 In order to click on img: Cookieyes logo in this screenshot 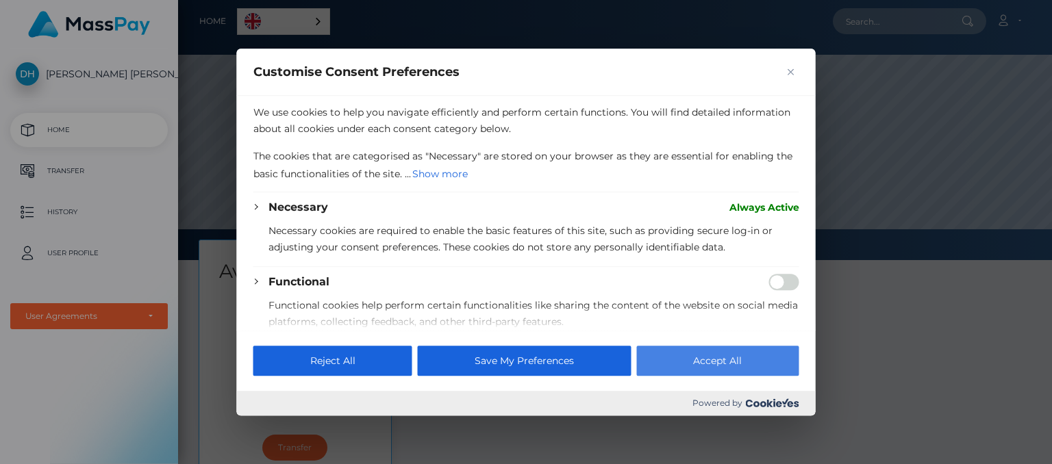, I will do `click(772, 403)`.